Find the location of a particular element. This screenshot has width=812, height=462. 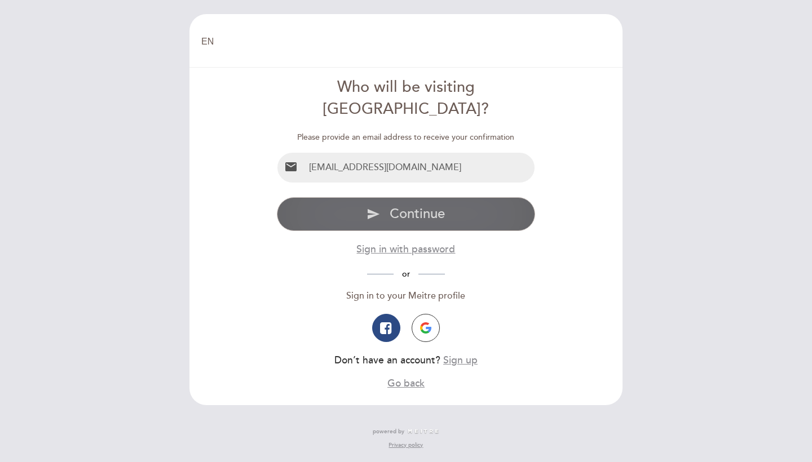

button: Sign up is located at coordinates (460, 360).